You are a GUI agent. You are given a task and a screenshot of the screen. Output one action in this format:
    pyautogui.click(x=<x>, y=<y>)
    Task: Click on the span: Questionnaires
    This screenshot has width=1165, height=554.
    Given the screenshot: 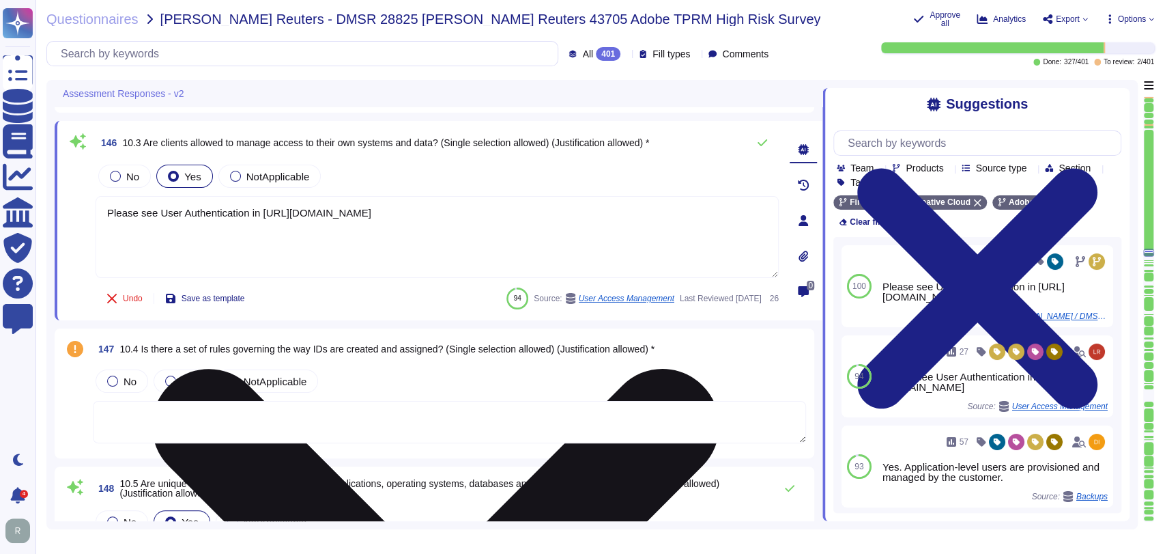 What is the action you would take?
    pyautogui.click(x=92, y=19)
    